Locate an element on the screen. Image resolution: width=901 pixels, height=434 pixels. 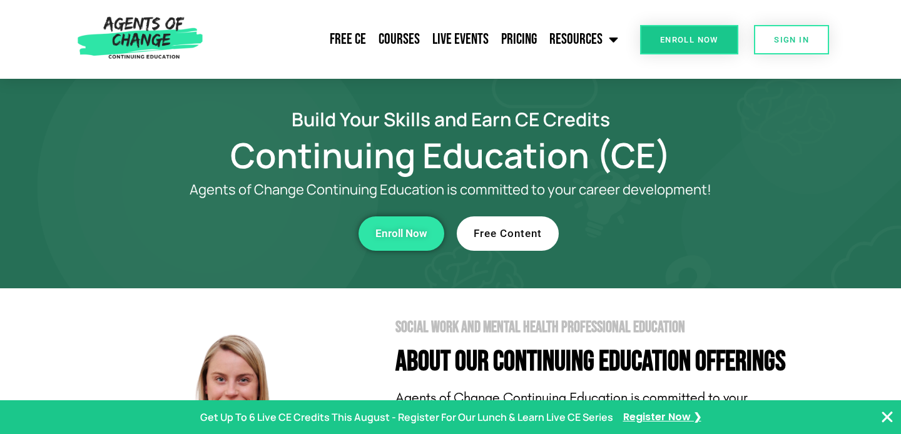
p: Agents of Change Continuing Education is committed to your career development! is located at coordinates (451, 190).